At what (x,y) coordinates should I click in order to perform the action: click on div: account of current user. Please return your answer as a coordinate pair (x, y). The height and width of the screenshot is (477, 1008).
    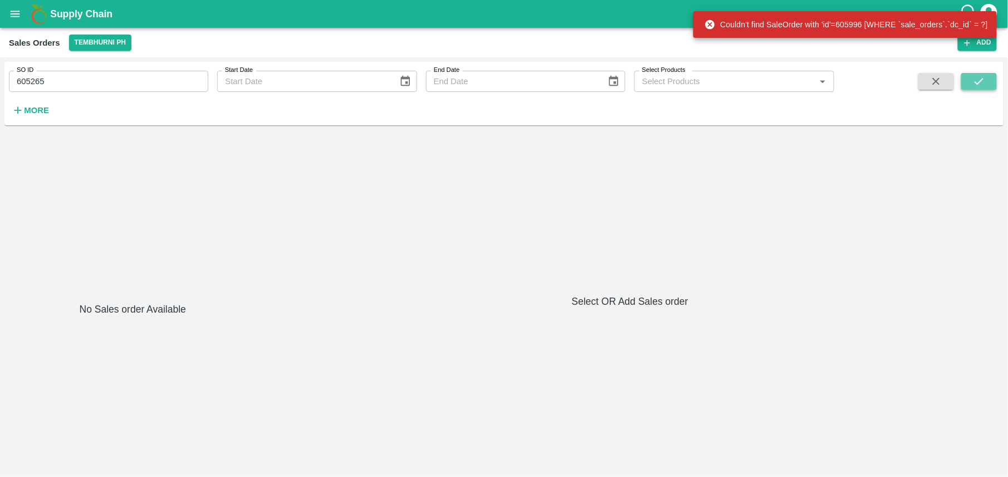
    Looking at the image, I should click on (989, 14).